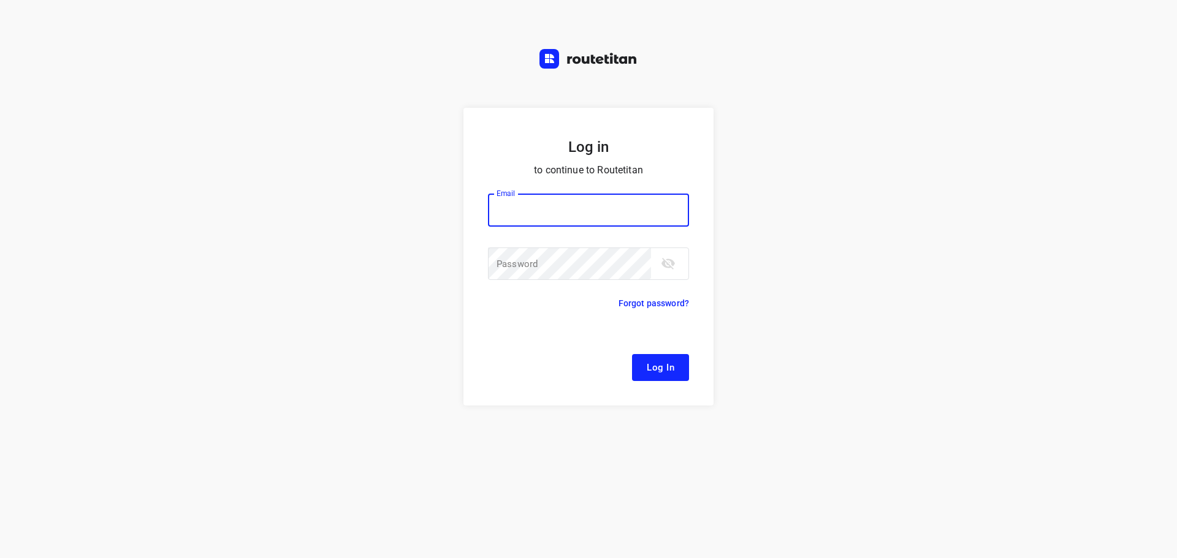 The image size is (1177, 558). I want to click on p: to continue to Routetitan, so click(588, 170).